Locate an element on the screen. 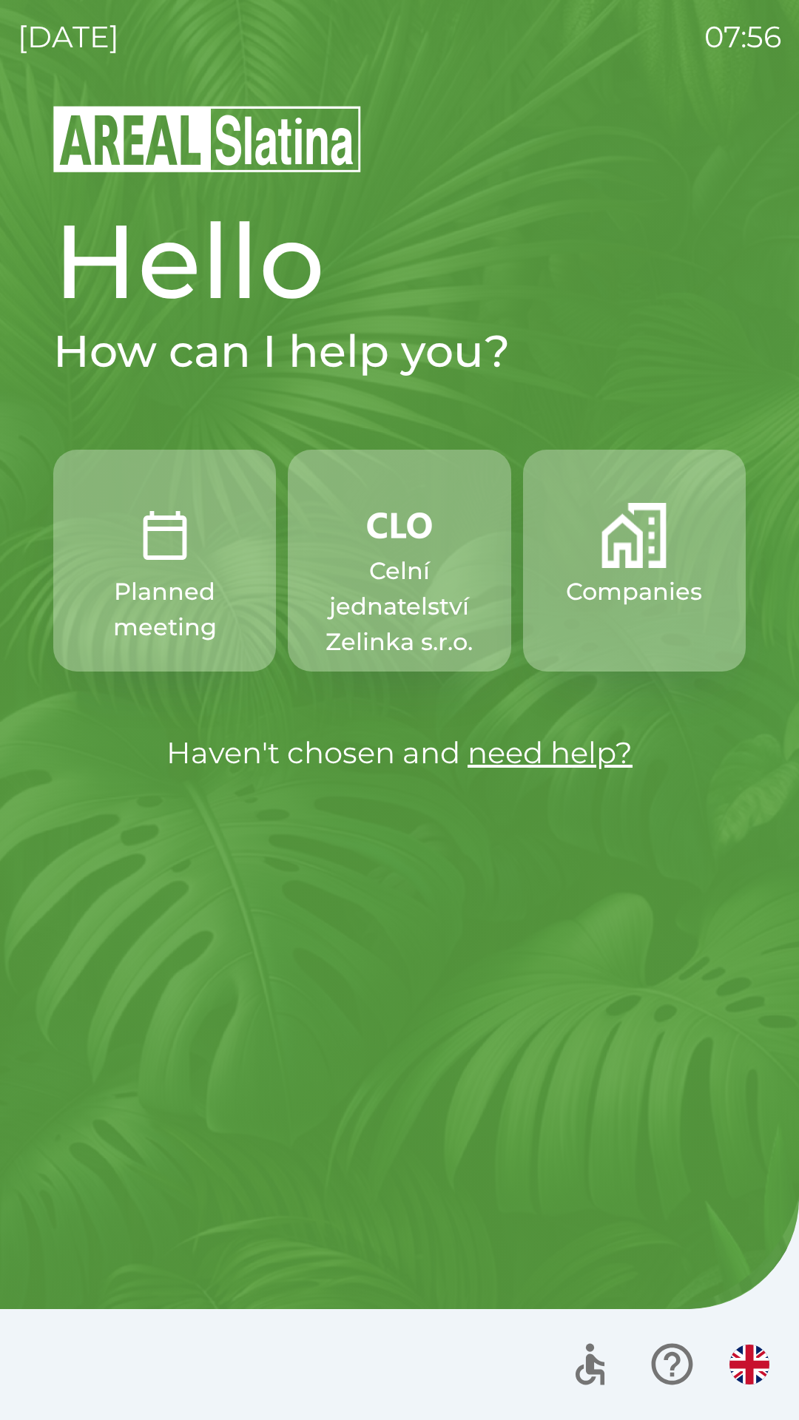  p: Haven't chosen and is located at coordinates (399, 753).